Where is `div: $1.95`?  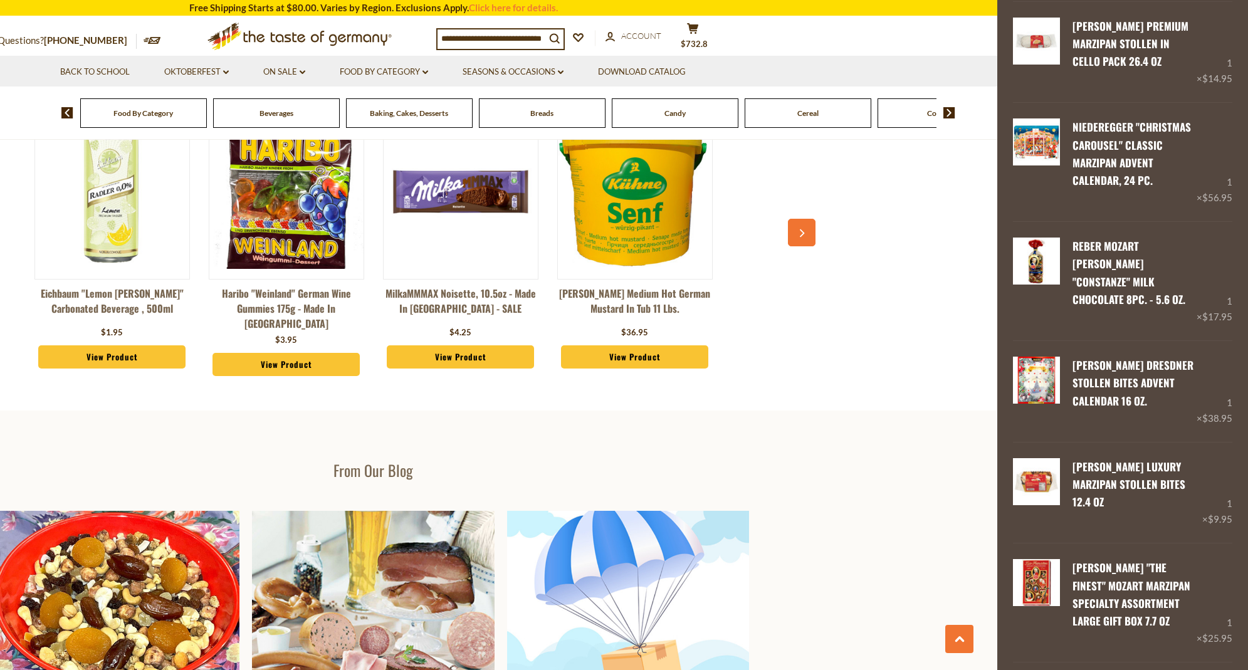 div: $1.95 is located at coordinates (112, 333).